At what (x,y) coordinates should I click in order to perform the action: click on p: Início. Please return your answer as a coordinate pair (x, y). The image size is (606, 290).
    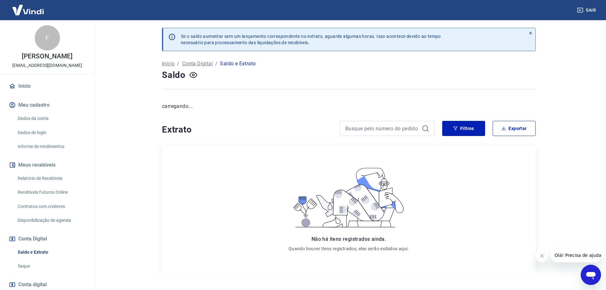
    Looking at the image, I should click on (168, 64).